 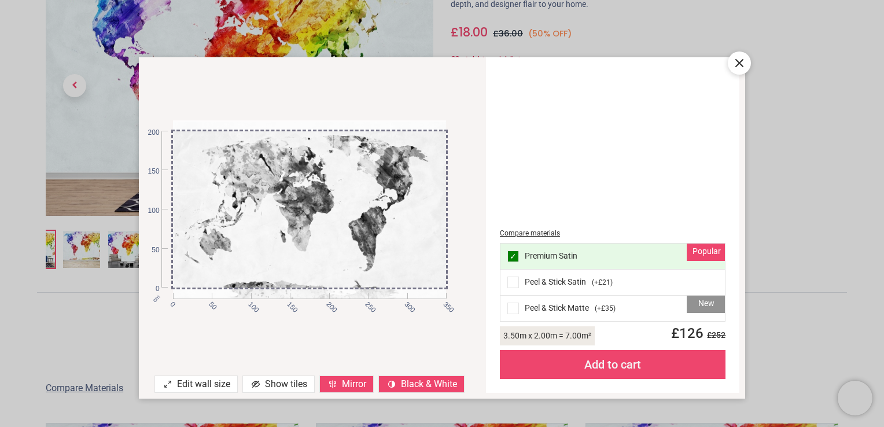 What do you see at coordinates (613, 256) in the screenshot?
I see `div: Premium Satin` at bounding box center [613, 256].